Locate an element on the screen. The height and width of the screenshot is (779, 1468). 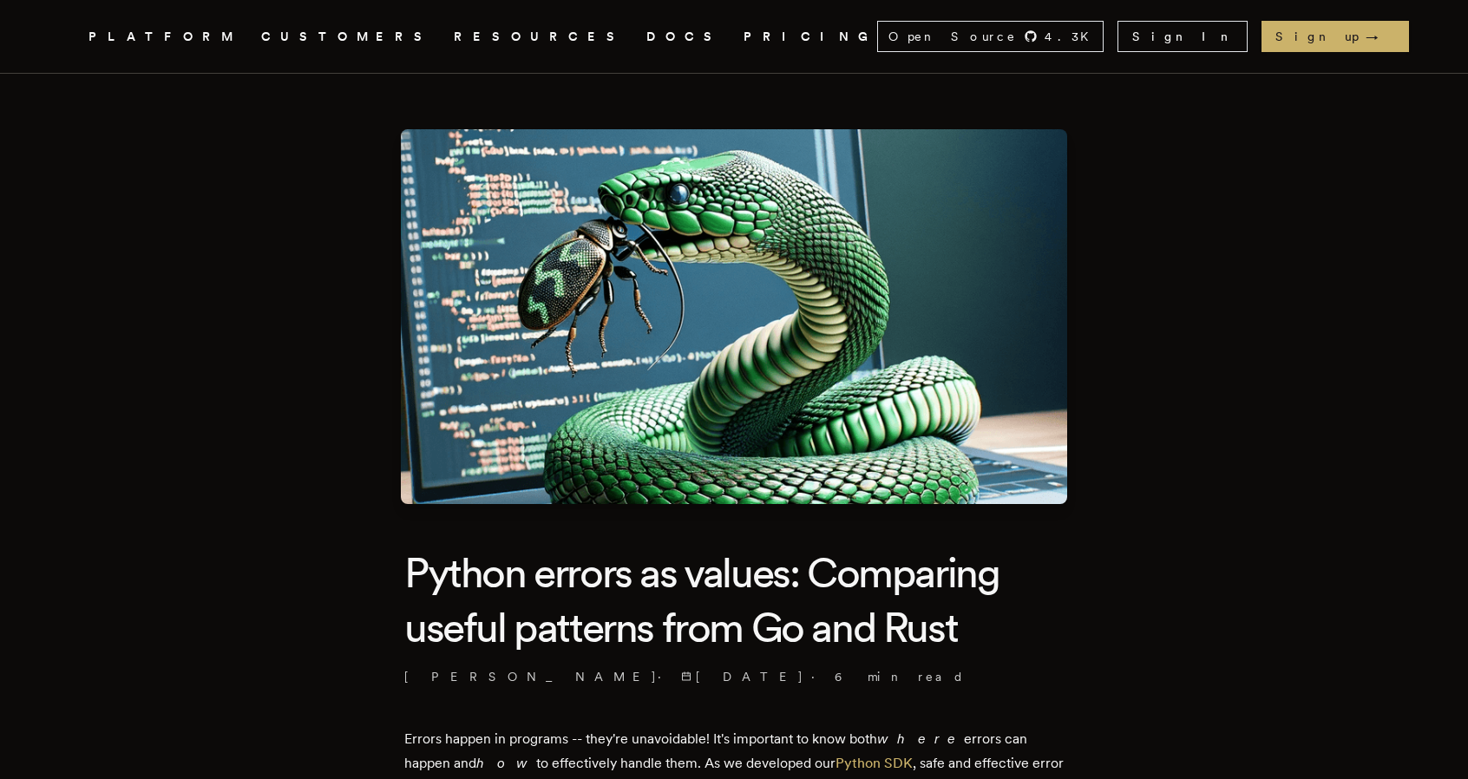
em: how is located at coordinates (506, 763).